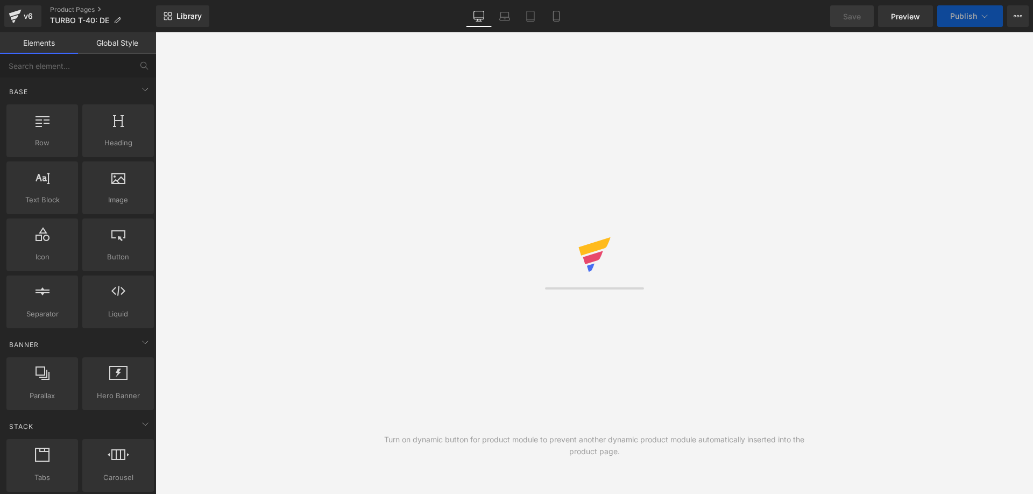 The height and width of the screenshot is (494, 1033). I want to click on span: Separator, so click(42, 314).